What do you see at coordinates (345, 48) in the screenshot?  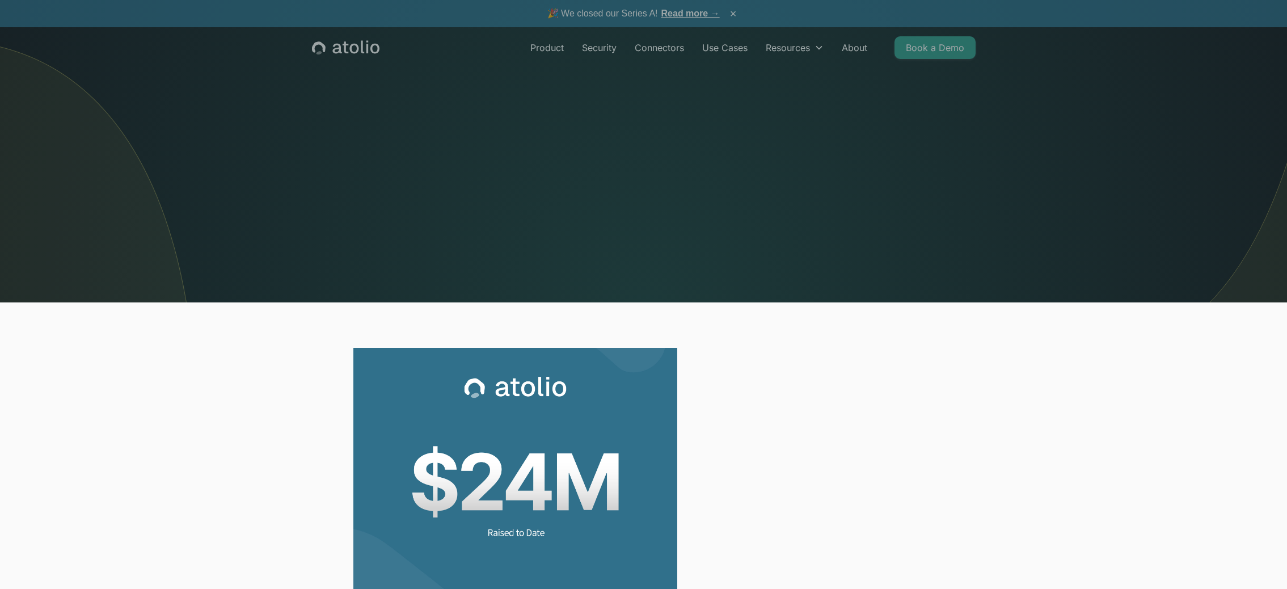 I see `a: home` at bounding box center [345, 48].